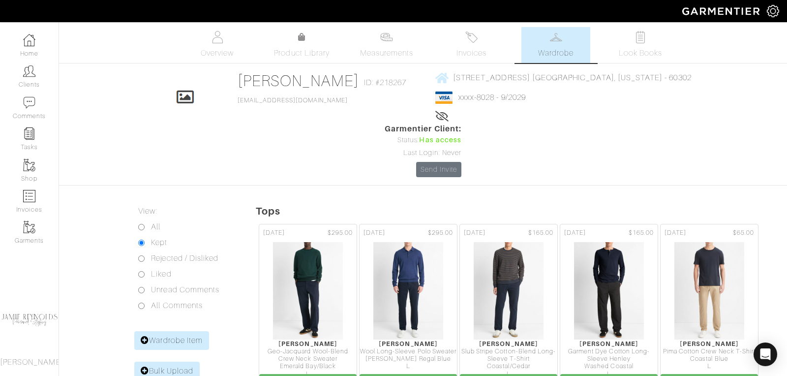 This screenshot has width=787, height=376. I want to click on img: basicinfo-40fd8af6dae0f16599ec9e87c0ef1c0a1fdea2edbe929e3d69a839185d80c458.svg, so click(217, 37).